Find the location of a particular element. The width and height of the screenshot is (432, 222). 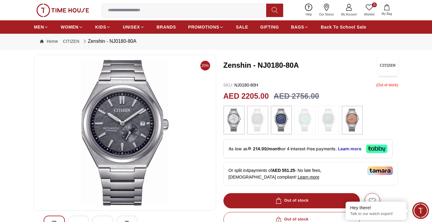

span: BRANDS is located at coordinates (166, 27).